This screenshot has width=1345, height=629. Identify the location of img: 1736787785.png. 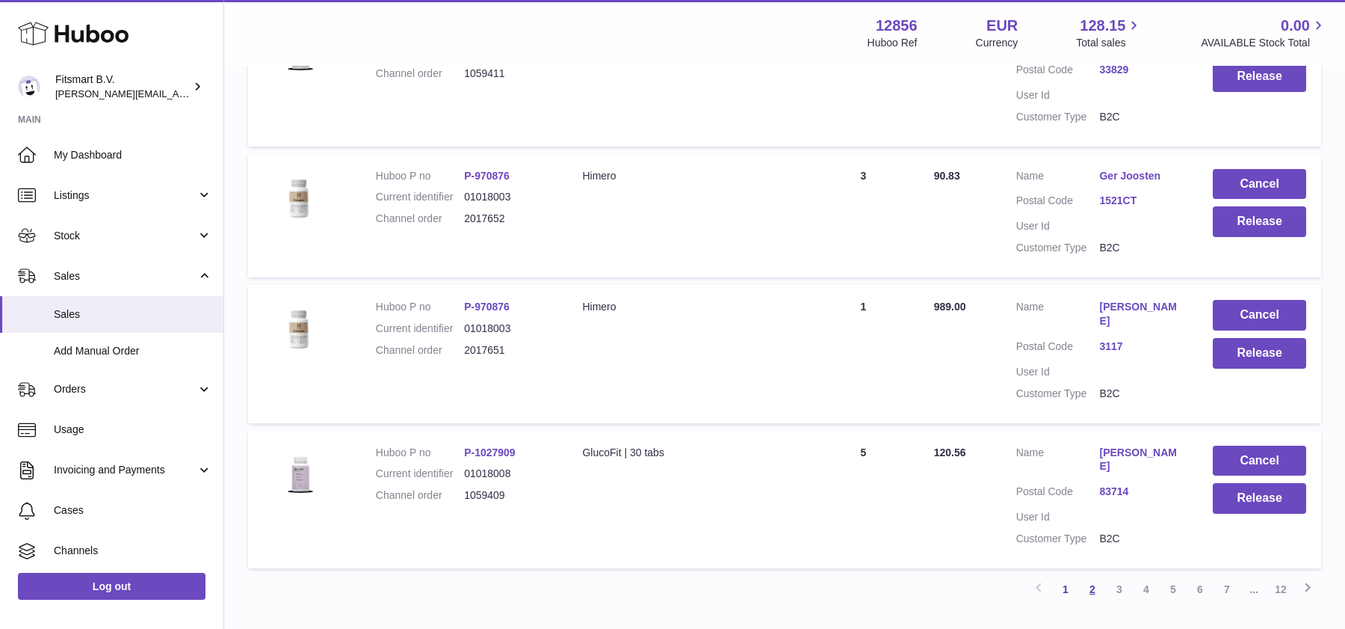
(300, 473).